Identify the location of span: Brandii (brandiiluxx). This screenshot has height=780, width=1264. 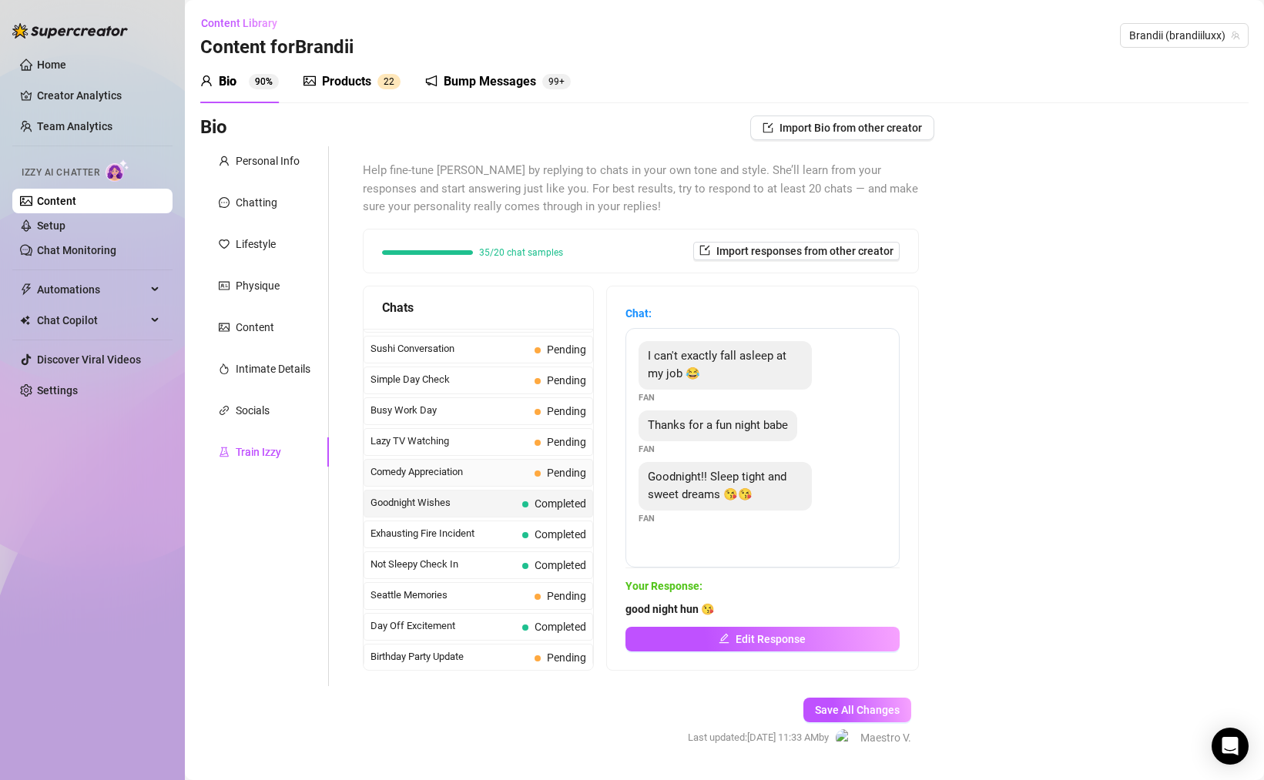
(1184, 35).